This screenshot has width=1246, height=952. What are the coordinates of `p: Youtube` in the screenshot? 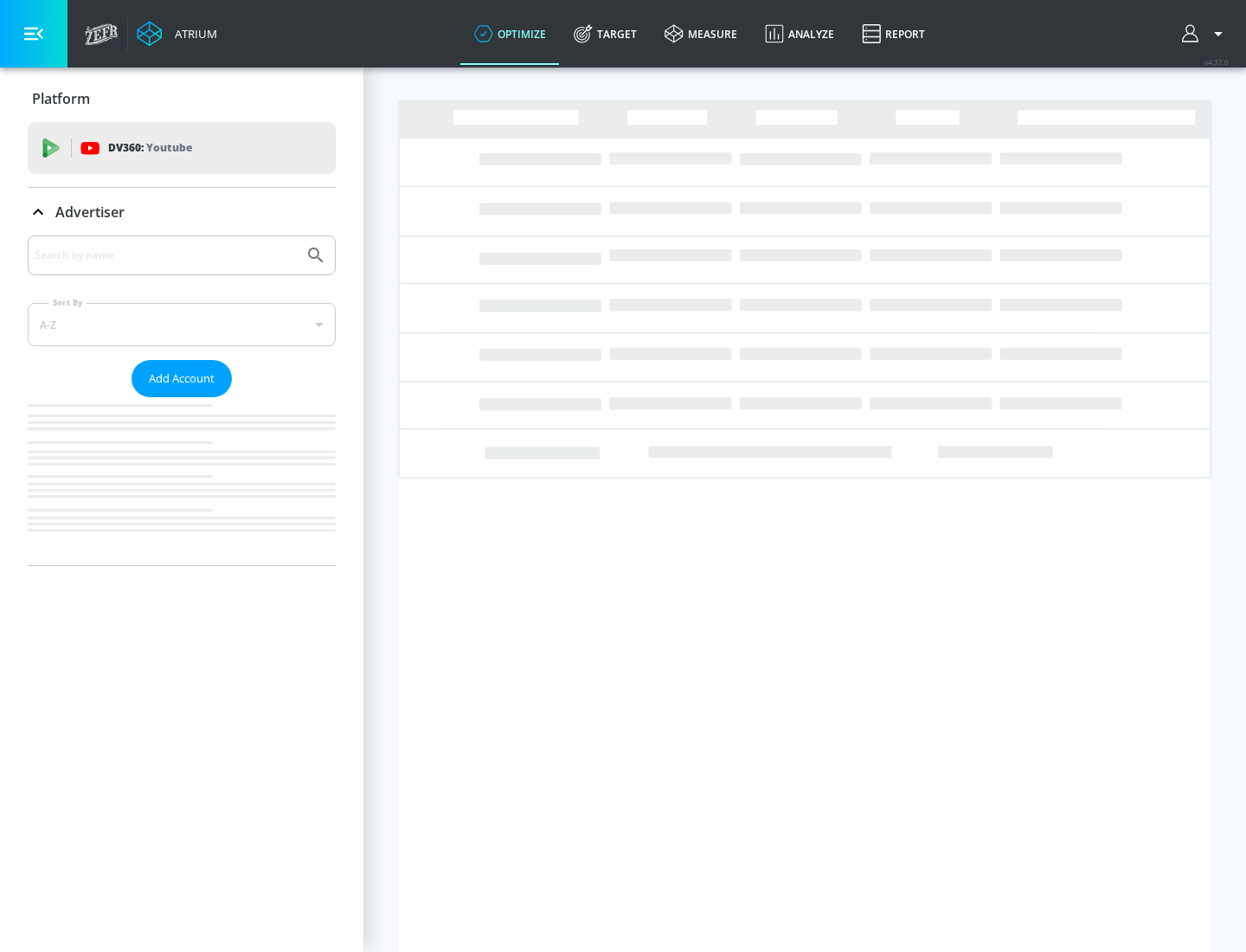 It's located at (169, 147).